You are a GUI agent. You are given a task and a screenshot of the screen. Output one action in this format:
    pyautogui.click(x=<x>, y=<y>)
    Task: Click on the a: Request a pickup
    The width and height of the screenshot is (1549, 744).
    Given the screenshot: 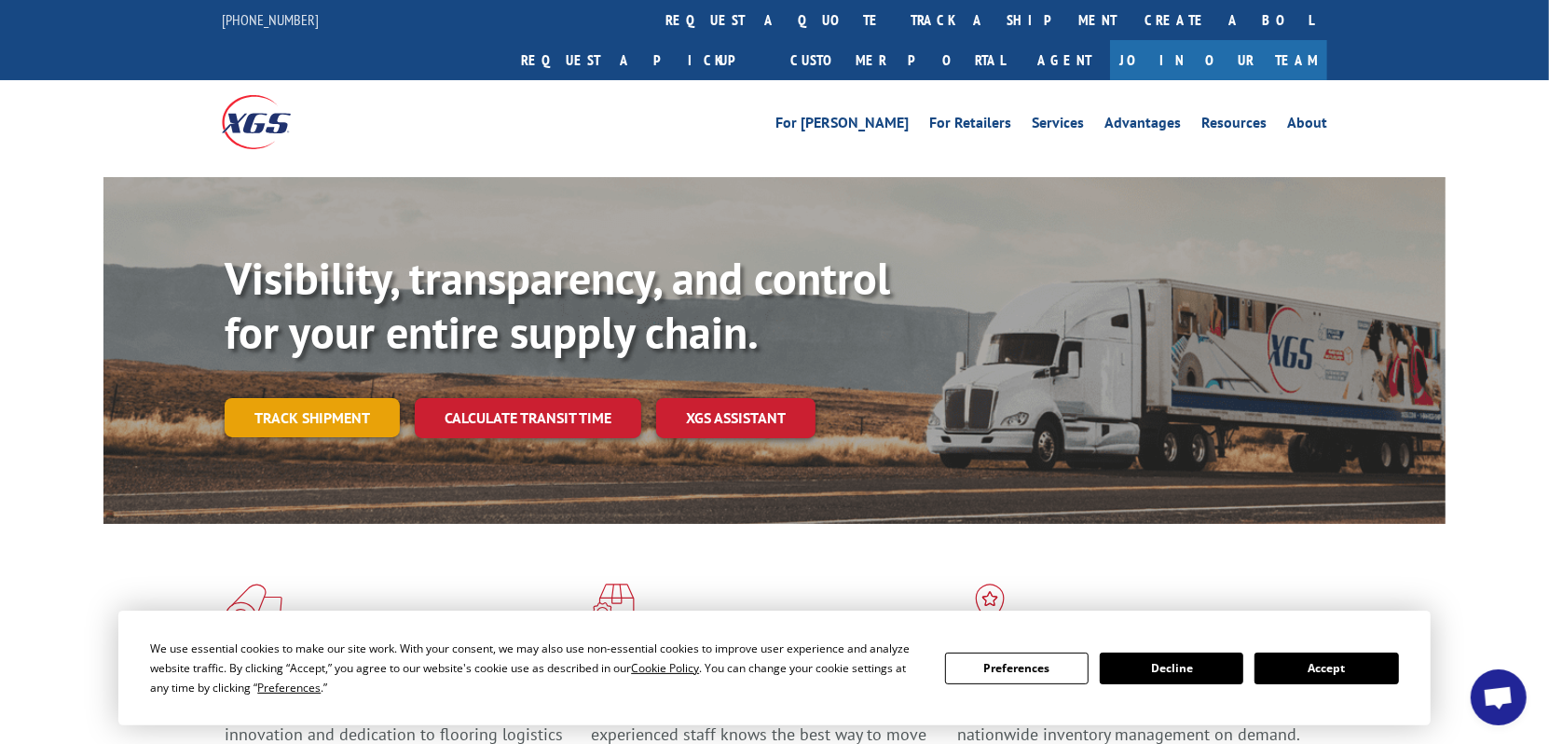 What is the action you would take?
    pyautogui.click(x=641, y=60)
    